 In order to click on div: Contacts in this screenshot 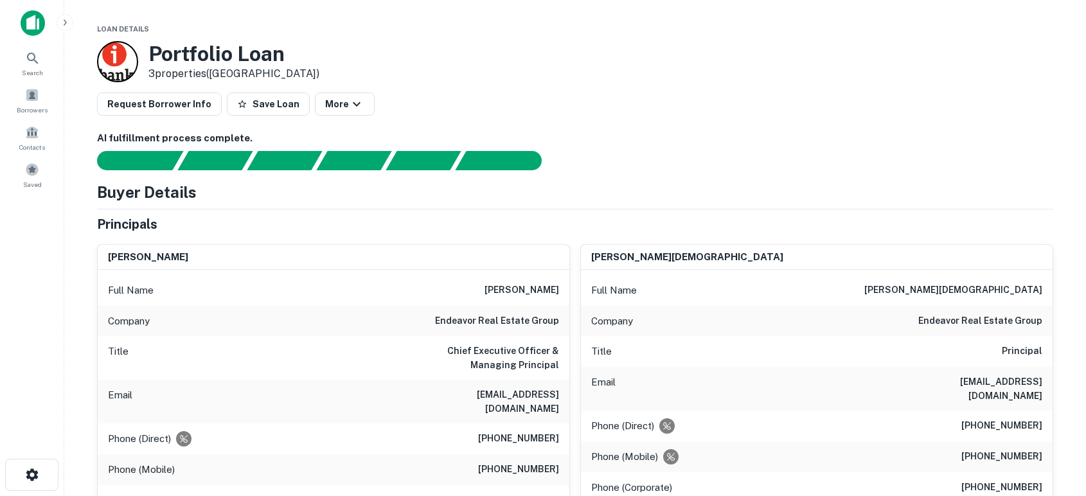, I will do `click(32, 138)`.